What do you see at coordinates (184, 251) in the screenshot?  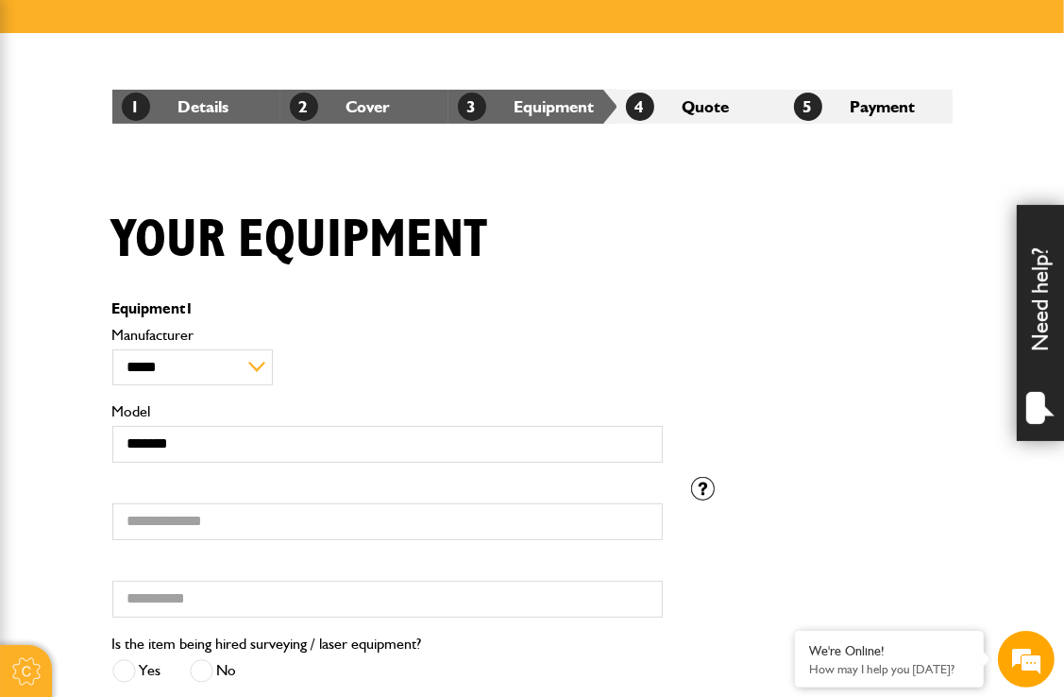 I see `input: Enter your email address` at bounding box center [184, 251].